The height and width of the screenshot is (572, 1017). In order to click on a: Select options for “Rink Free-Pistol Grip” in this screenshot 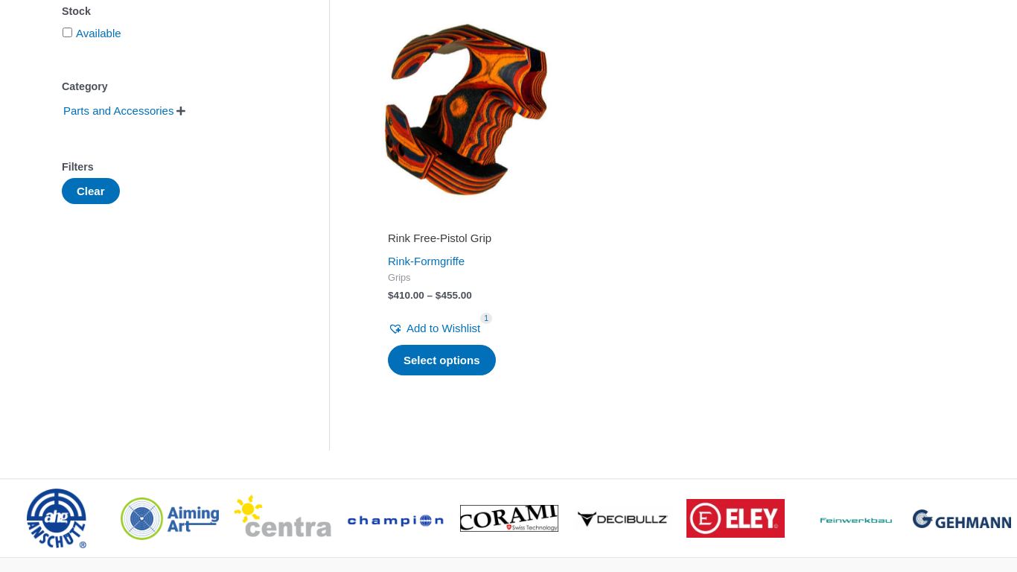, I will do `click(442, 360)`.